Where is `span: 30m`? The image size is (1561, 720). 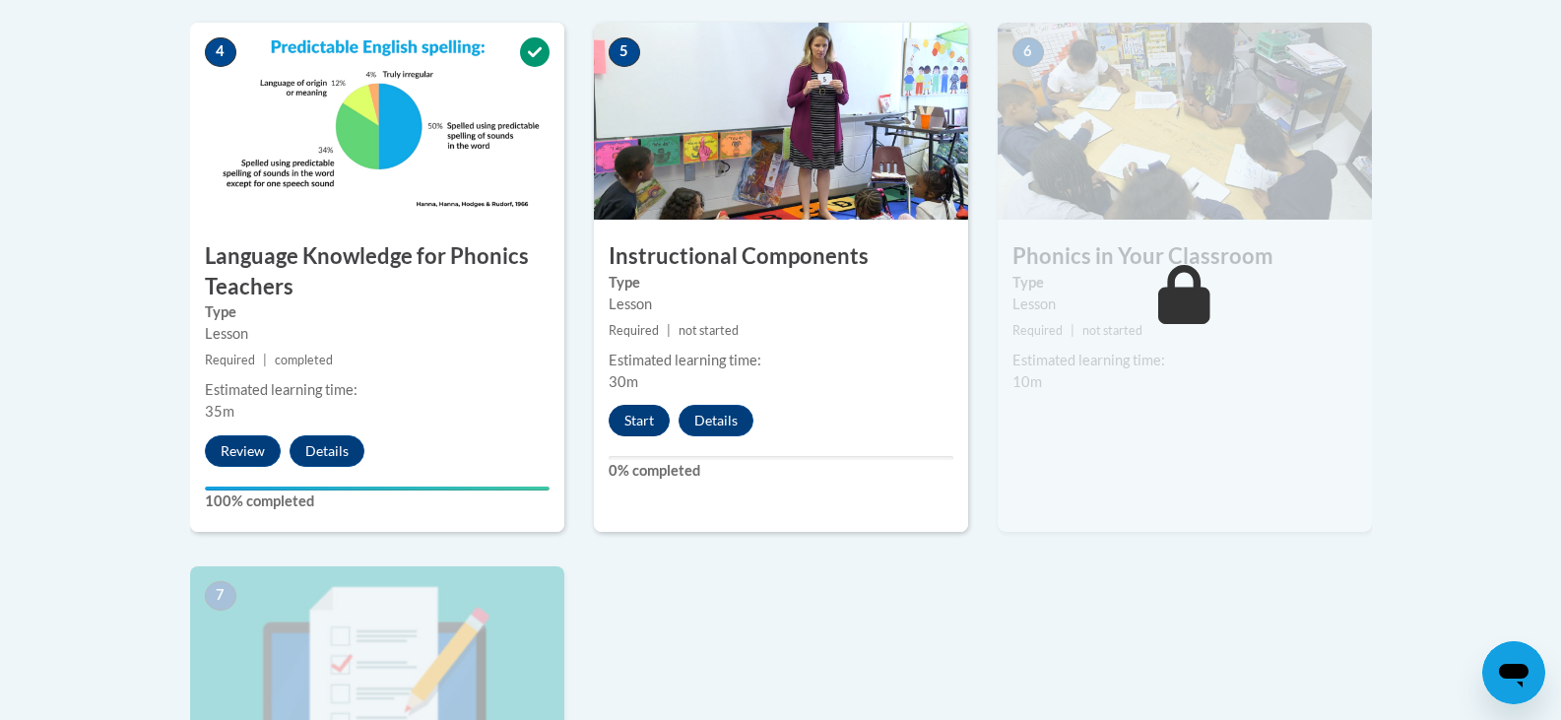 span: 30m is located at coordinates (623, 381).